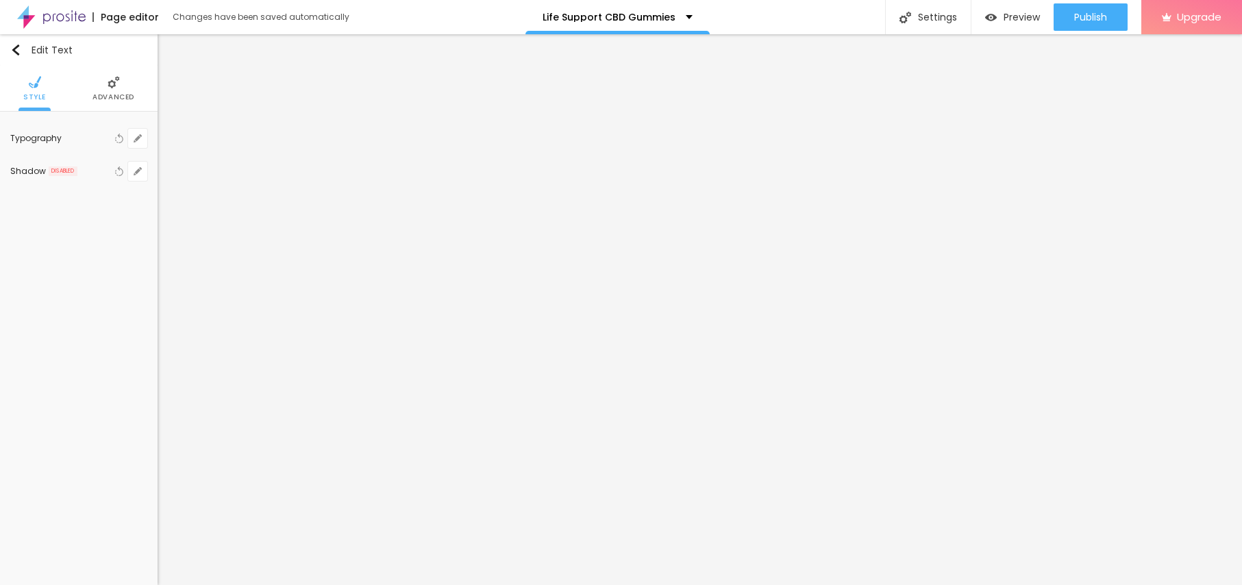 The width and height of the screenshot is (1242, 585). I want to click on div: Shadow, so click(28, 171).